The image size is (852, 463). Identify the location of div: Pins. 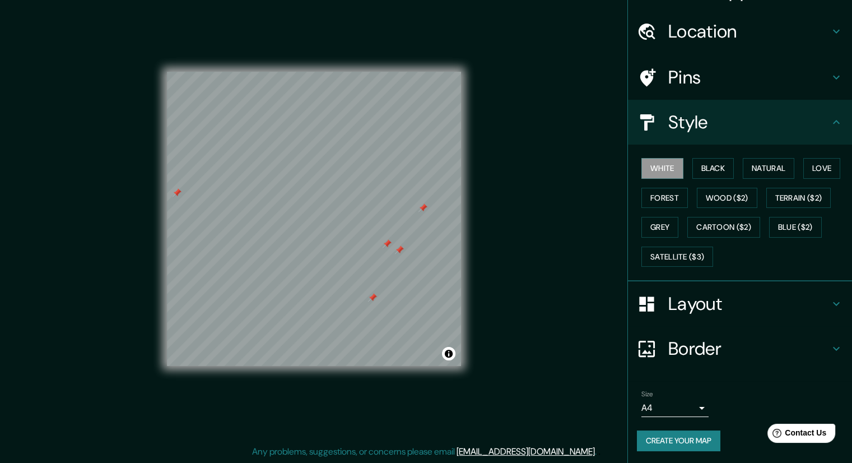
(740, 77).